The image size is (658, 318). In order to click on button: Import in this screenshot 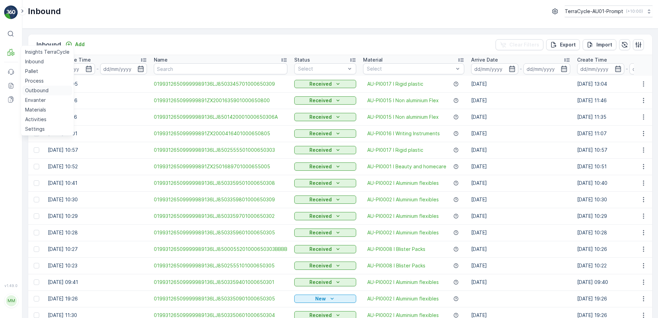, I will do `click(600, 45)`.